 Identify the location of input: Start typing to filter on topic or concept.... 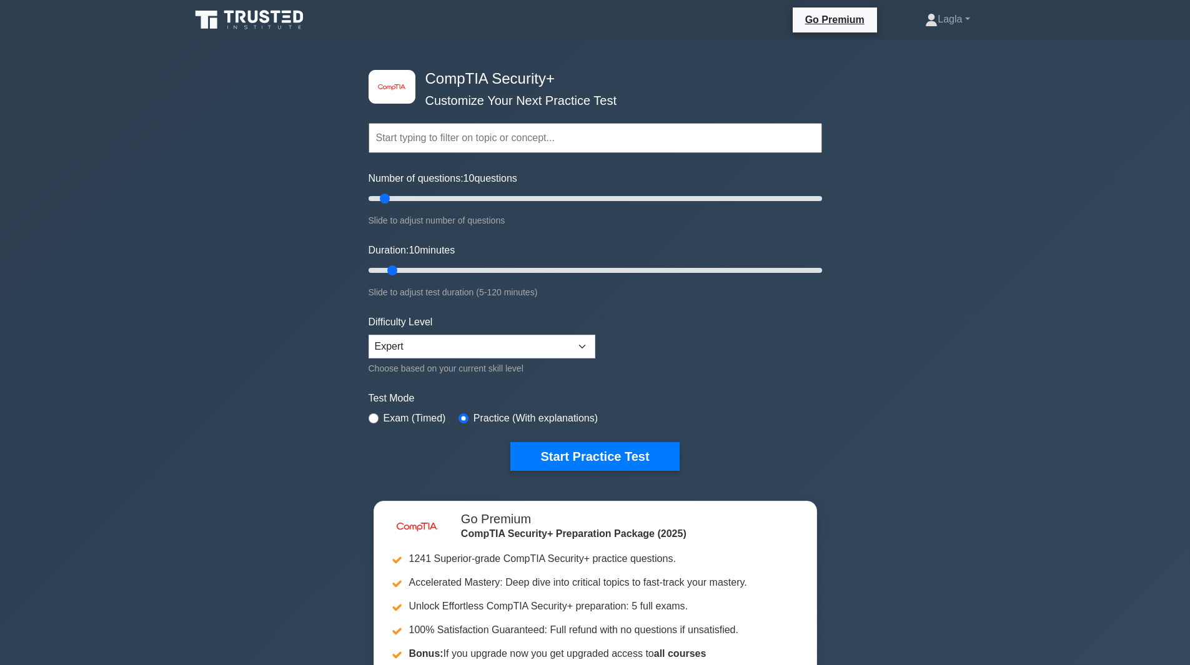
(595, 138).